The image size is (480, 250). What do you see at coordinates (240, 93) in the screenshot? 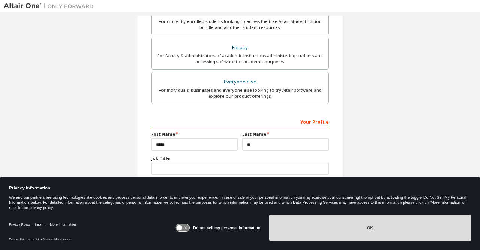
I see `div: For individuals, businesses and everyone else looking to try Altair software and explore our prod...` at bounding box center [240, 93].